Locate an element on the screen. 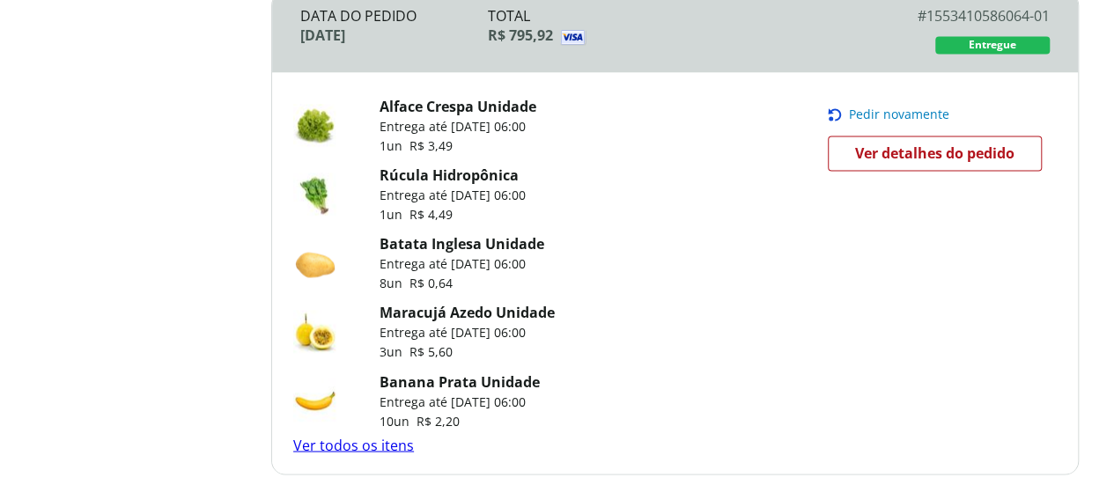 The height and width of the screenshot is (485, 1114). span: 10 un is located at coordinates (398, 420).